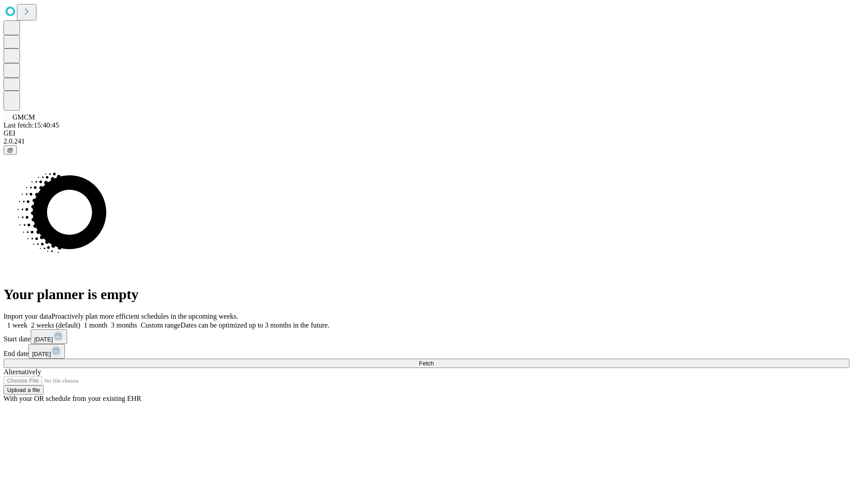 The image size is (853, 480). What do you see at coordinates (72, 398) in the screenshot?
I see `span: With your OR schedule from your existing EHR` at bounding box center [72, 398].